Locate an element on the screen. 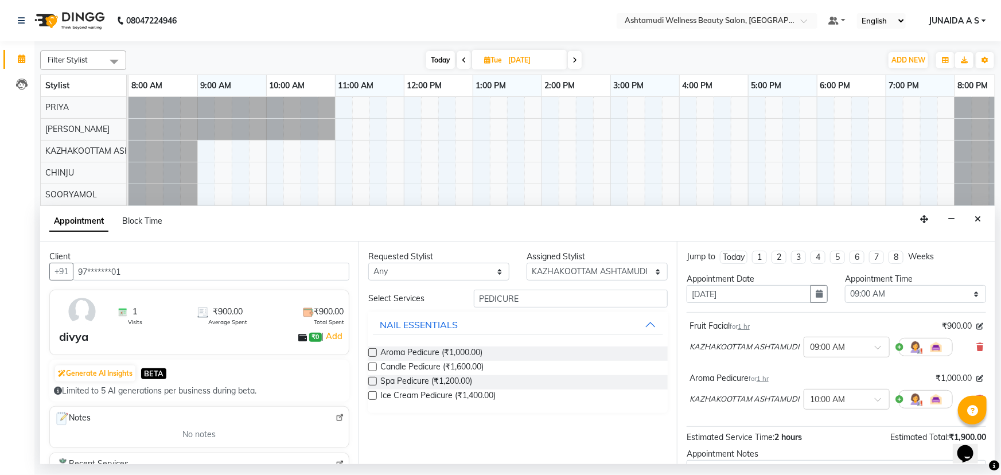 The image size is (1001, 475). span: Filter Stylist is located at coordinates (68, 60).